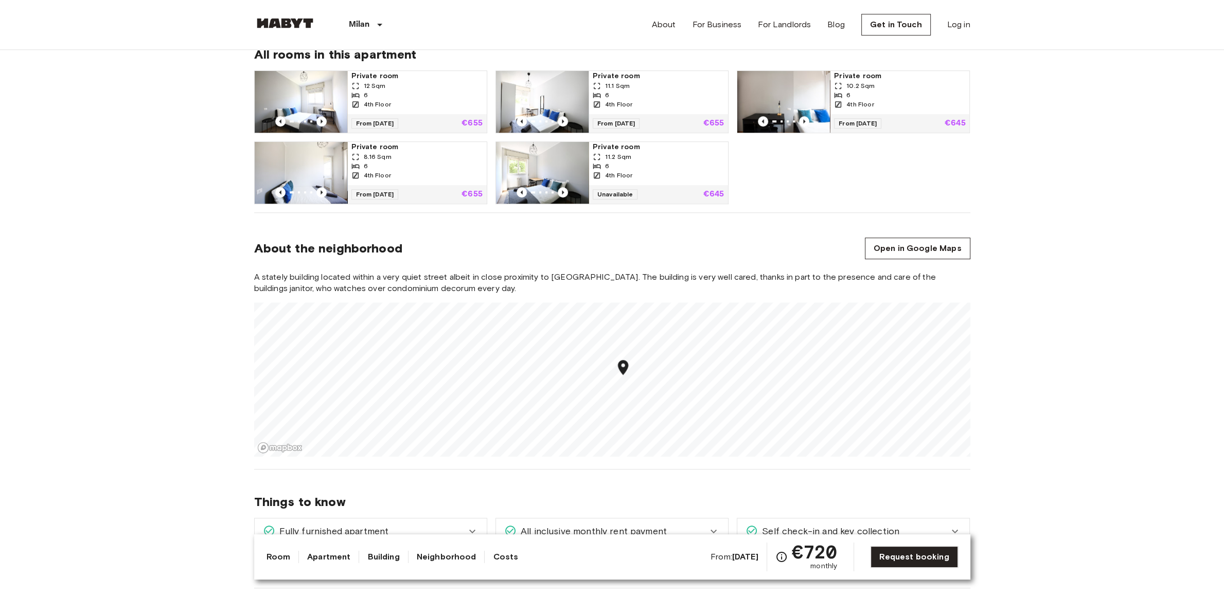 This screenshot has height=596, width=1224. Describe the element at coordinates (618, 157) in the screenshot. I see `span: 11.2 Sqm` at that location.